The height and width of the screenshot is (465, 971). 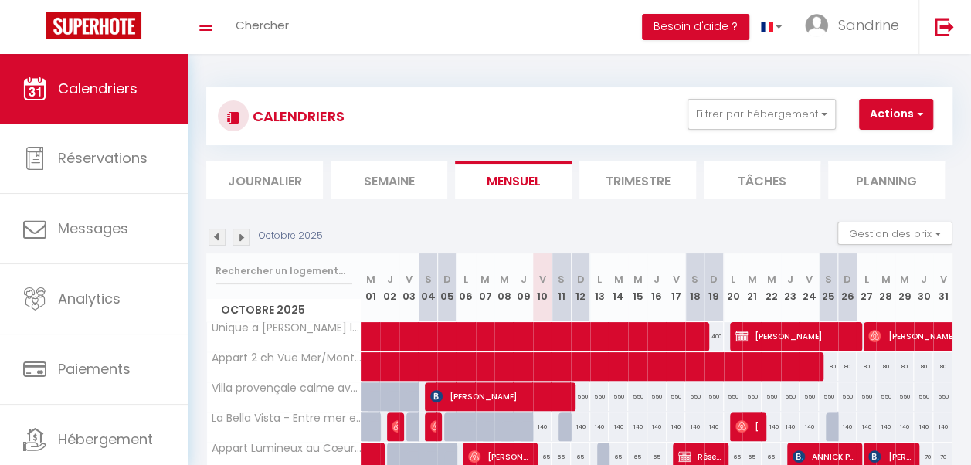 What do you see at coordinates (638, 179) in the screenshot?
I see `li: Trimestre` at bounding box center [638, 179].